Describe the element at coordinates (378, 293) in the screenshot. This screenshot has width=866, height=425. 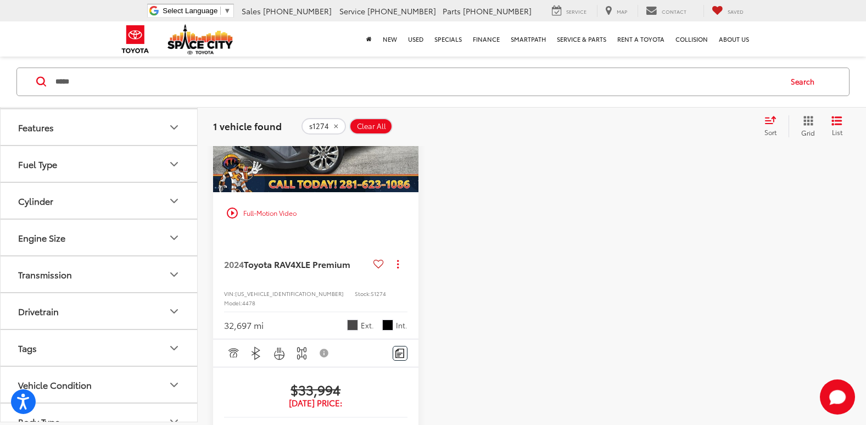
I see `span: S1274` at that location.